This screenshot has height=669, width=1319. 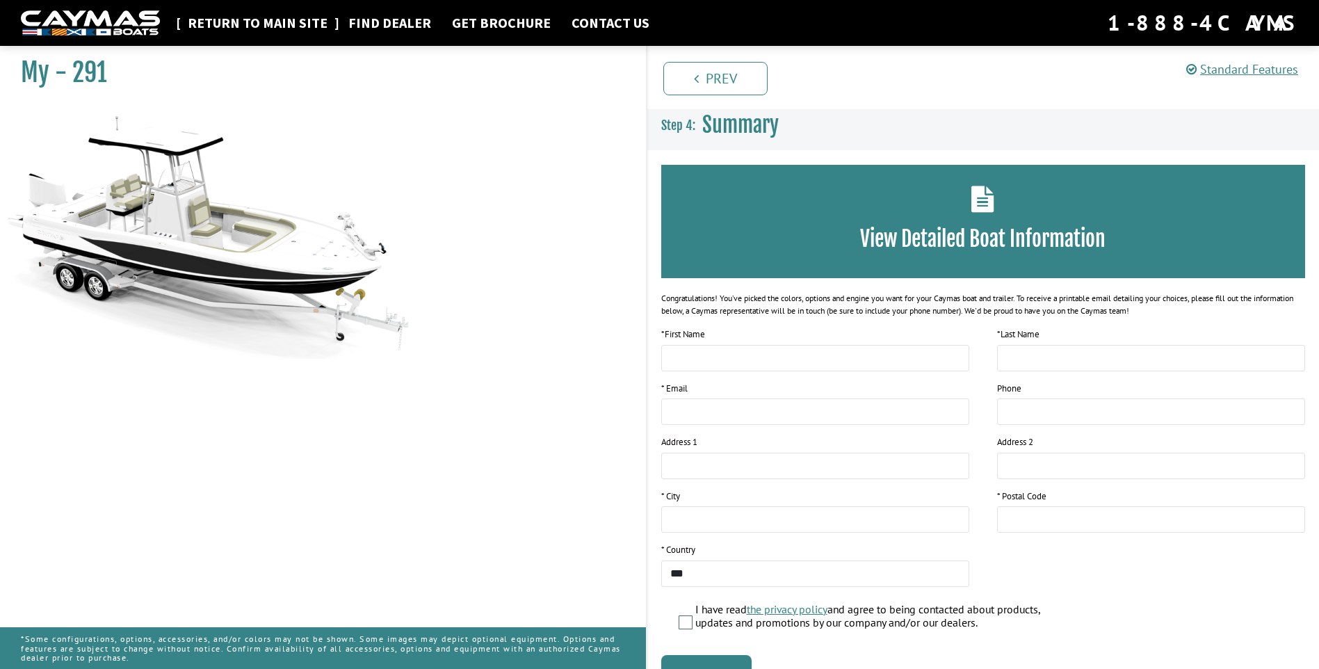 I want to click on p: *Some configurations, options, accessories, and/or colors may not be shown. Some images may depic..., so click(x=323, y=648).